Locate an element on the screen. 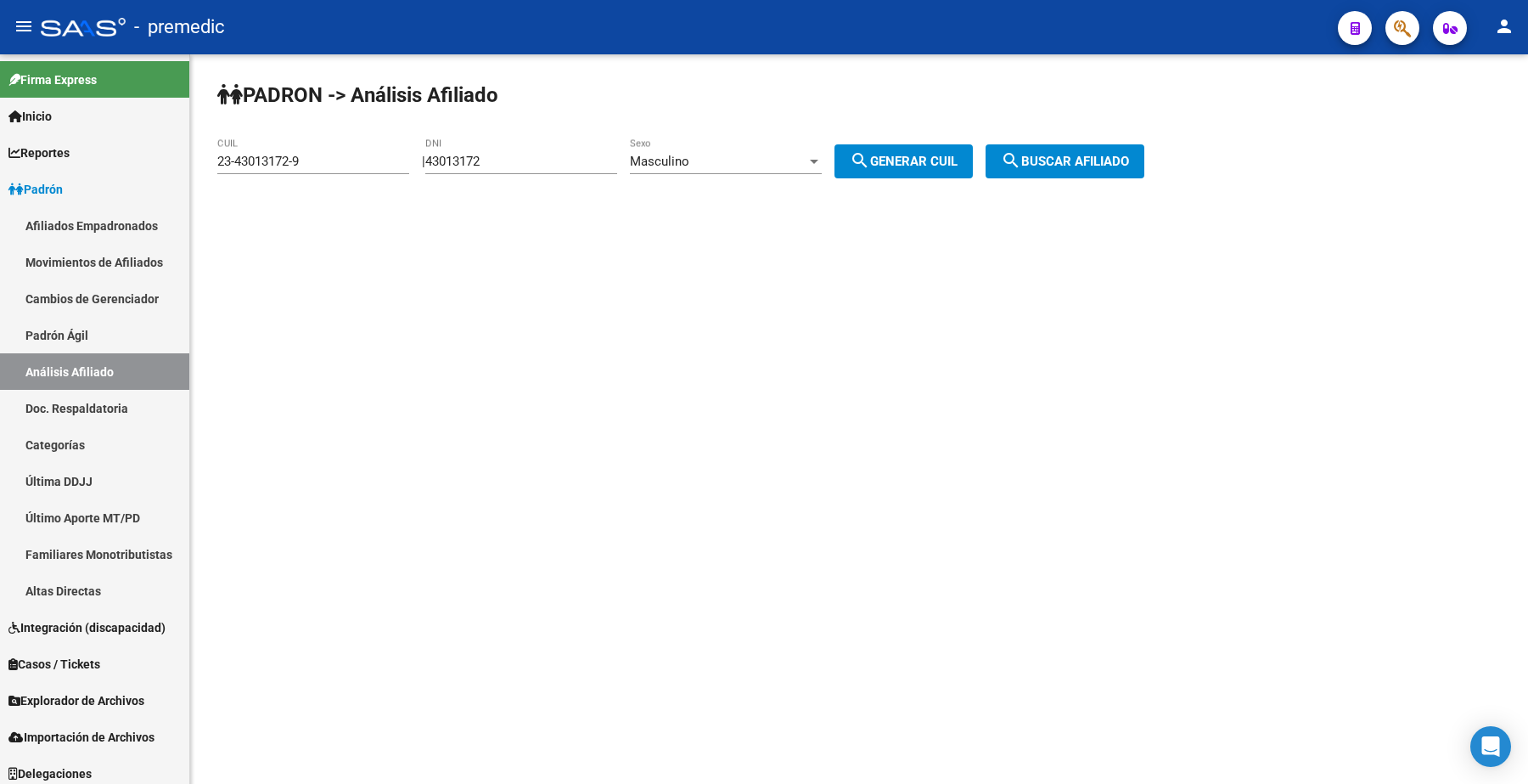 Image resolution: width=1528 pixels, height=784 pixels. span: Masculino is located at coordinates (660, 162).